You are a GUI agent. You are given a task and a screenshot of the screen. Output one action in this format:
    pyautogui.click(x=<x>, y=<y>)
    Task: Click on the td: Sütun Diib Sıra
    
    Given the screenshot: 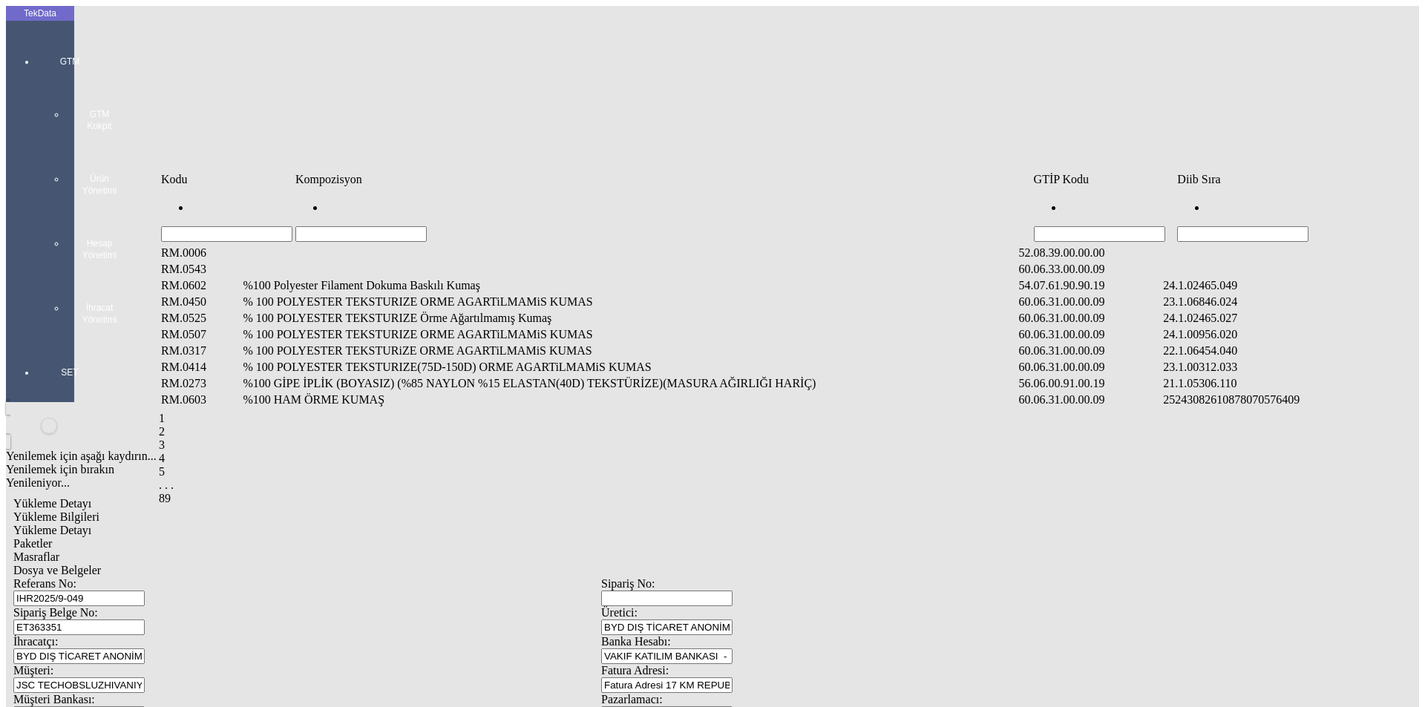 What is the action you would take?
    pyautogui.click(x=1286, y=180)
    